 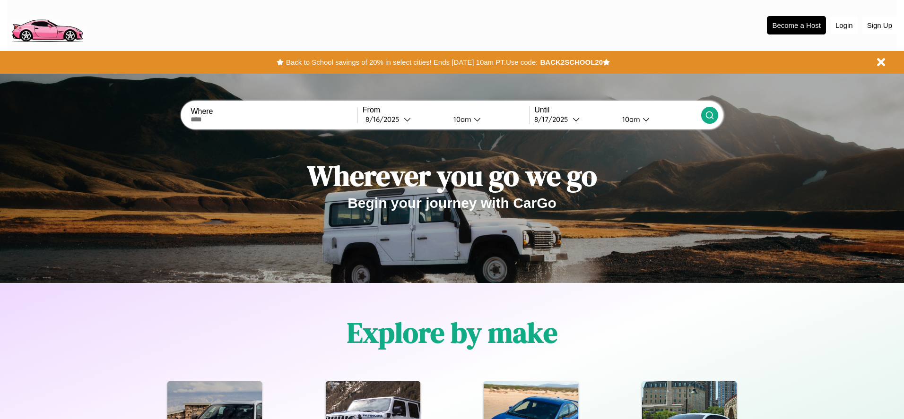 I want to click on label: Where, so click(x=274, y=112).